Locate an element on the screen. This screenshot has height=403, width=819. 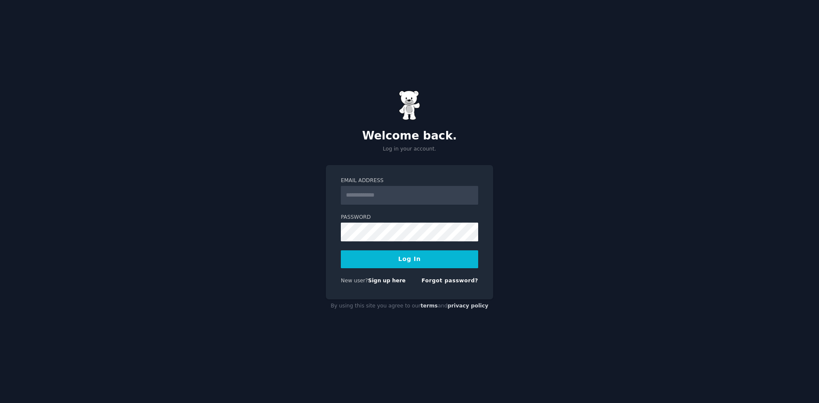
a: terms is located at coordinates (429, 306).